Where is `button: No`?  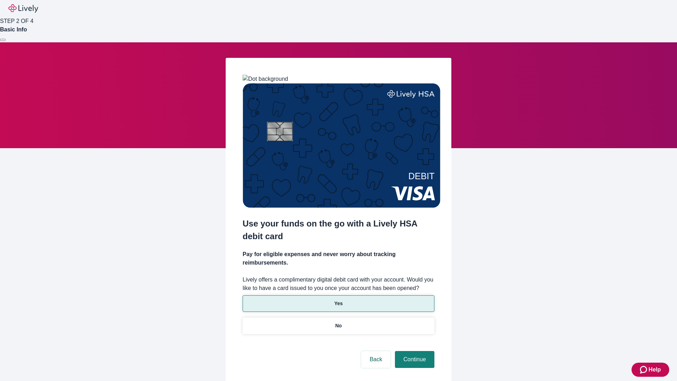
button: No is located at coordinates (338, 325).